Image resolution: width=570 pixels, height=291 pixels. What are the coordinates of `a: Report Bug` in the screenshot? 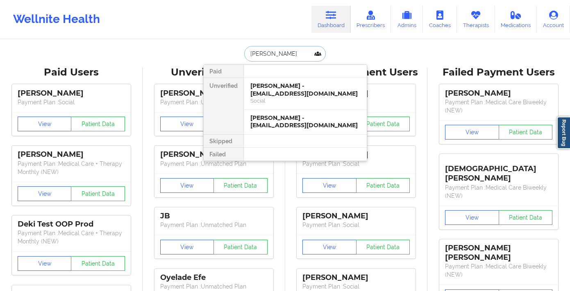 It's located at (563, 132).